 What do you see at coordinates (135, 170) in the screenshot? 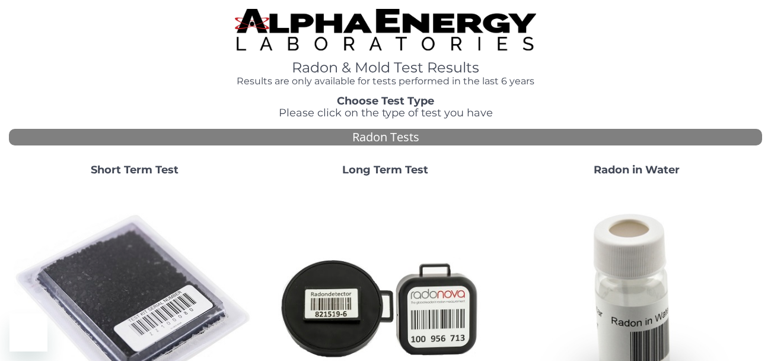
I see `strong: Short Term Test` at bounding box center [135, 170].